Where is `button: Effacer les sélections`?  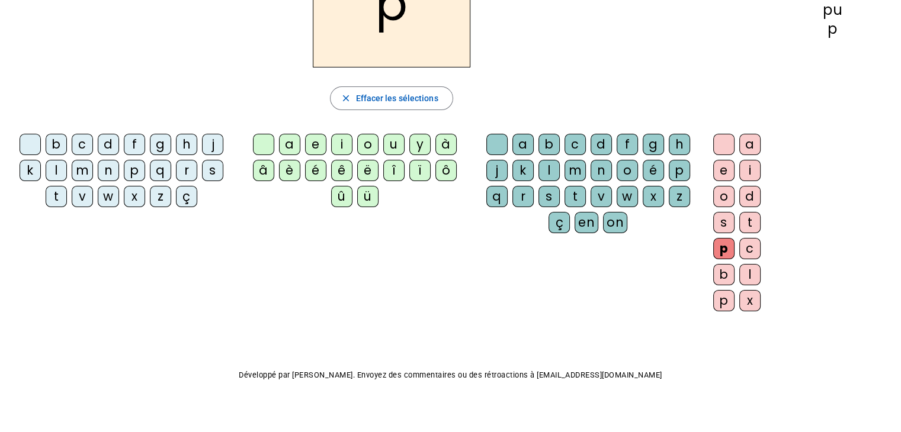 button: Effacer les sélections is located at coordinates (391, 98).